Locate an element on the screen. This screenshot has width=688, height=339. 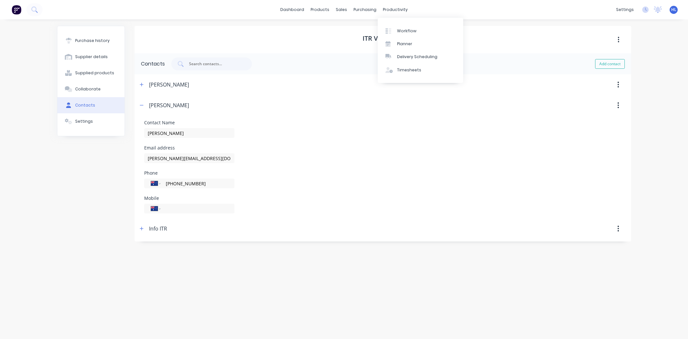
button: Purchase history is located at coordinates (91, 41).